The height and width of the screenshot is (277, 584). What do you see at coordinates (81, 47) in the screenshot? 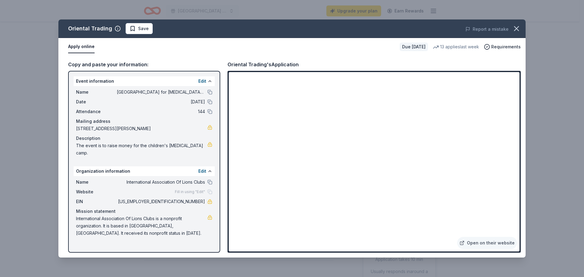
I see `button: Apply online` at bounding box center [81, 47].